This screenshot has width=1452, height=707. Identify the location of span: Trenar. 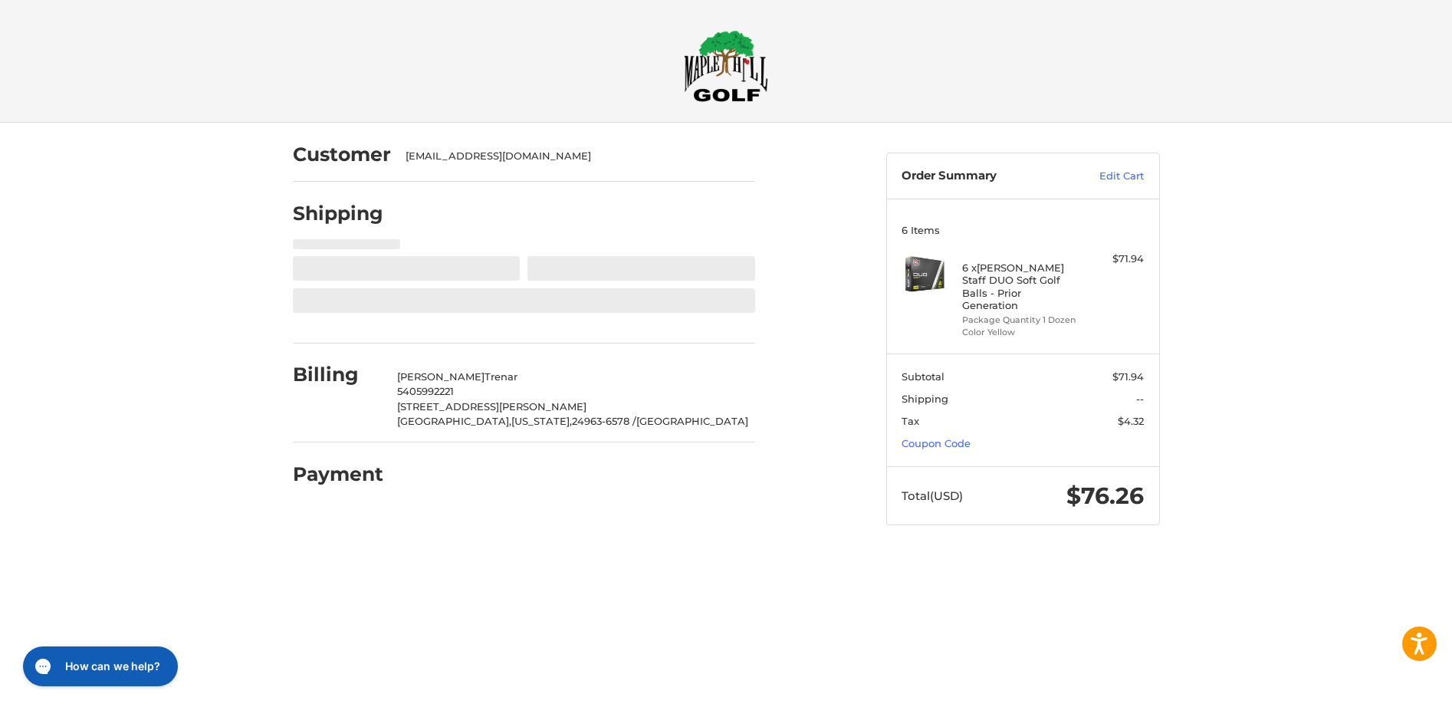
(500, 376).